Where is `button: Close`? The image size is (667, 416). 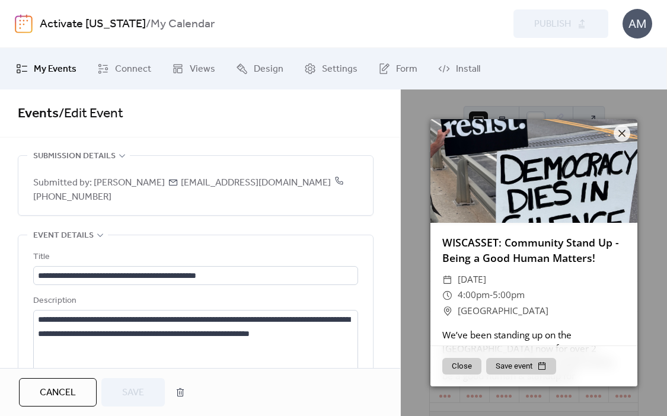 button: Close is located at coordinates (462, 366).